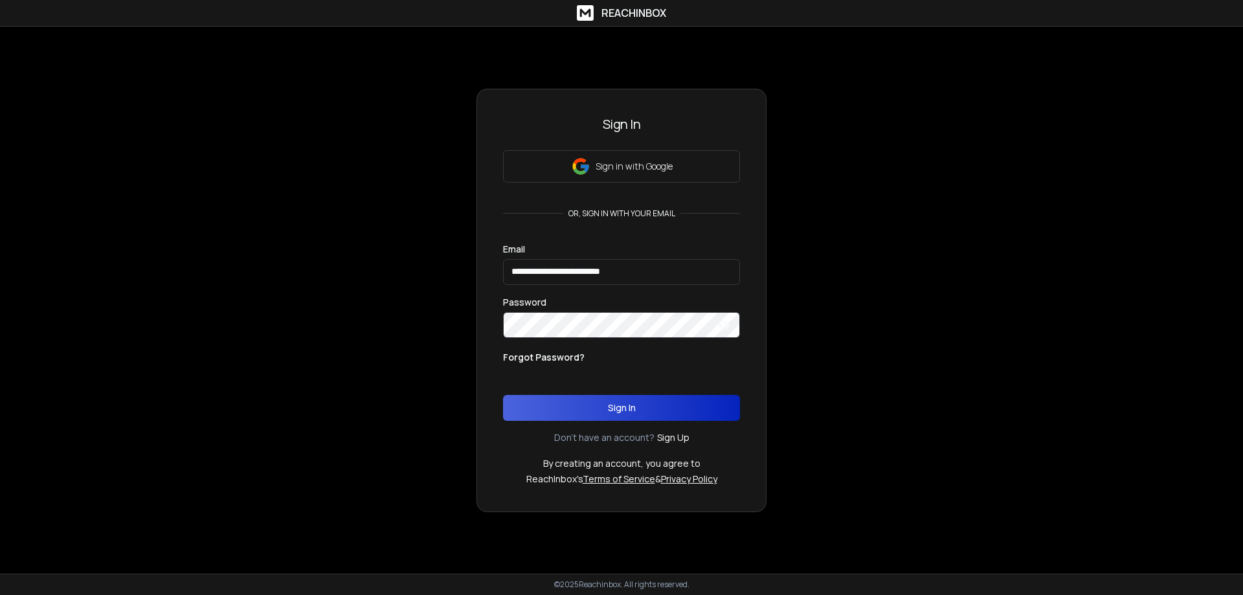 This screenshot has height=595, width=1243. Describe the element at coordinates (621, 166) in the screenshot. I see `button: Sign in with Google` at that location.